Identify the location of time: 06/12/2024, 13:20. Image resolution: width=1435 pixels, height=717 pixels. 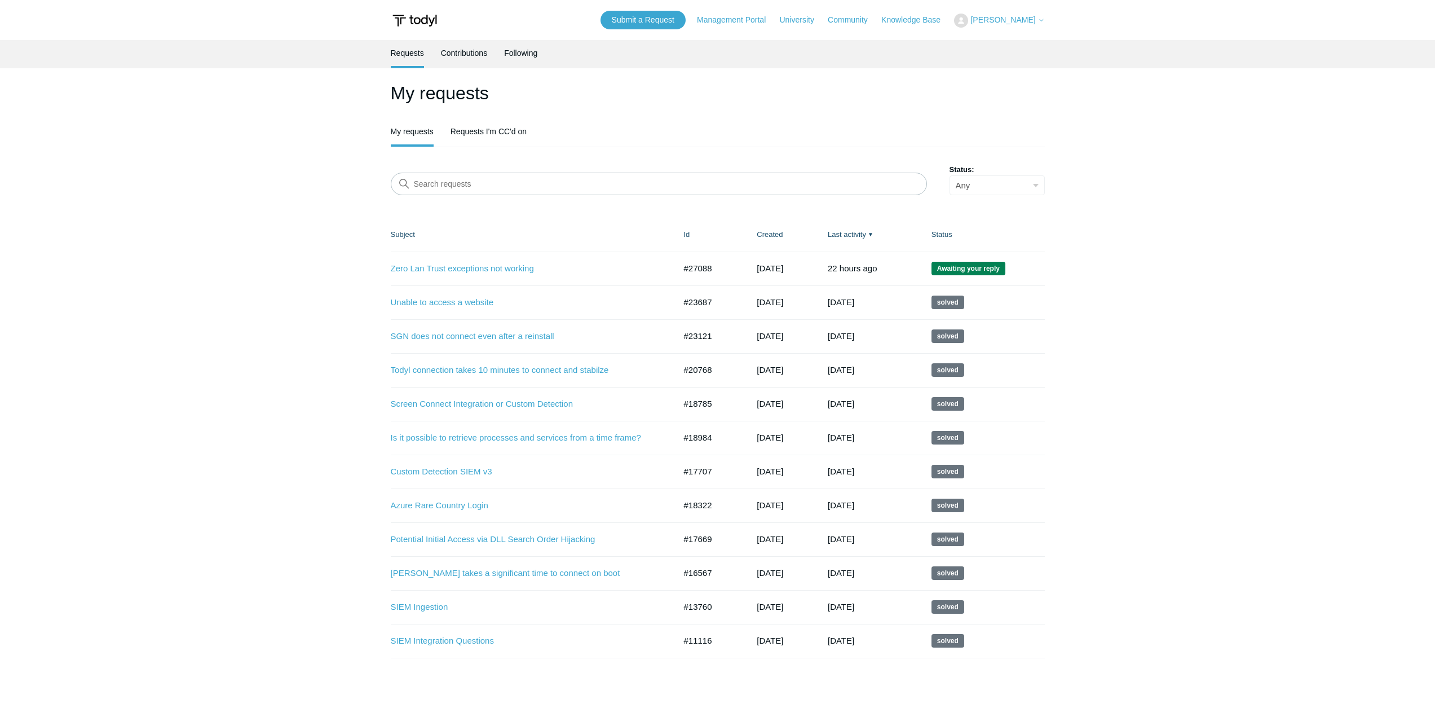
(770, 505).